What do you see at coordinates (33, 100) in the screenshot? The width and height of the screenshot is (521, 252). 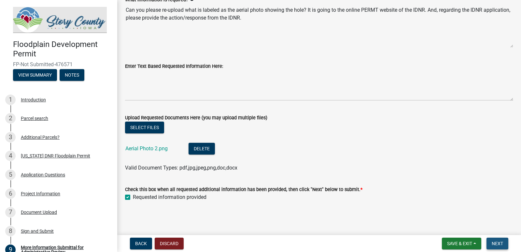 I see `div: Introduction` at bounding box center [33, 100].